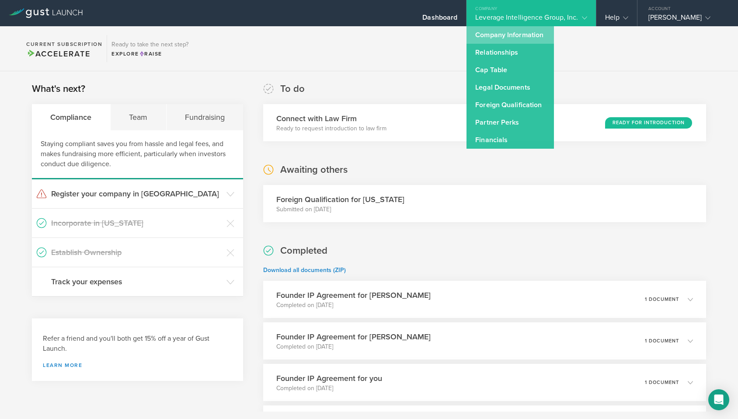 The height and width of the screenshot is (419, 738). I want to click on div: Compliance, so click(71, 117).